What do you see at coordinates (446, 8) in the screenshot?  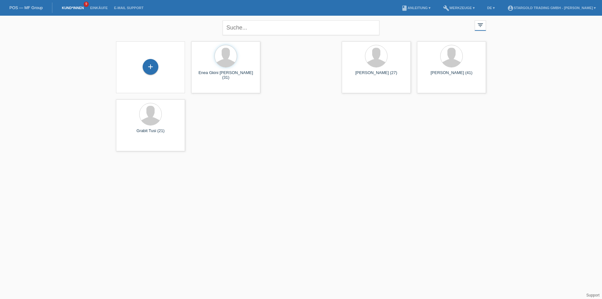 I see `i: build` at bounding box center [446, 8].